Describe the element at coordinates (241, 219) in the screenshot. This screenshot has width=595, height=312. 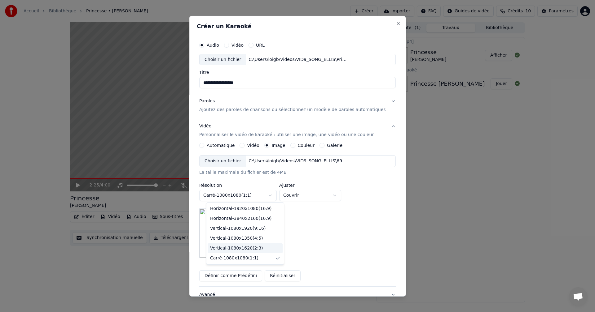
I see `div: Horizontal - 3840 x 2160 ( 16 : 9 )` at that location.